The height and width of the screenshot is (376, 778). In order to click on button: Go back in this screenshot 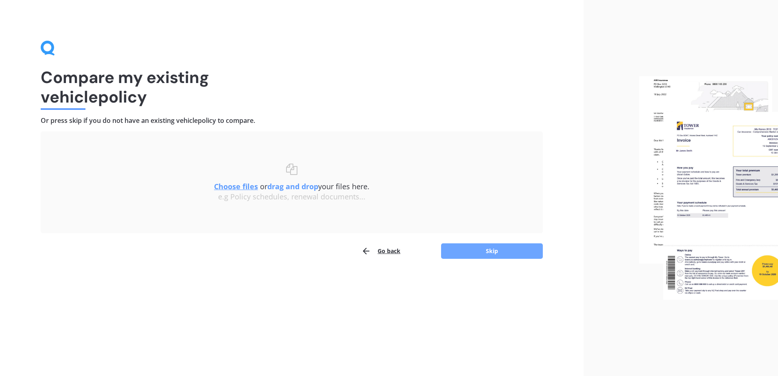, I will do `click(381, 251)`.